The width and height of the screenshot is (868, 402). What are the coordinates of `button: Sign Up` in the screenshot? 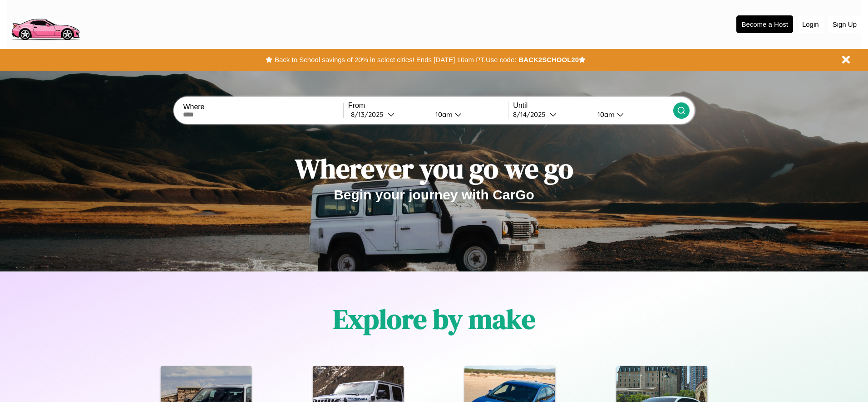 It's located at (844, 24).